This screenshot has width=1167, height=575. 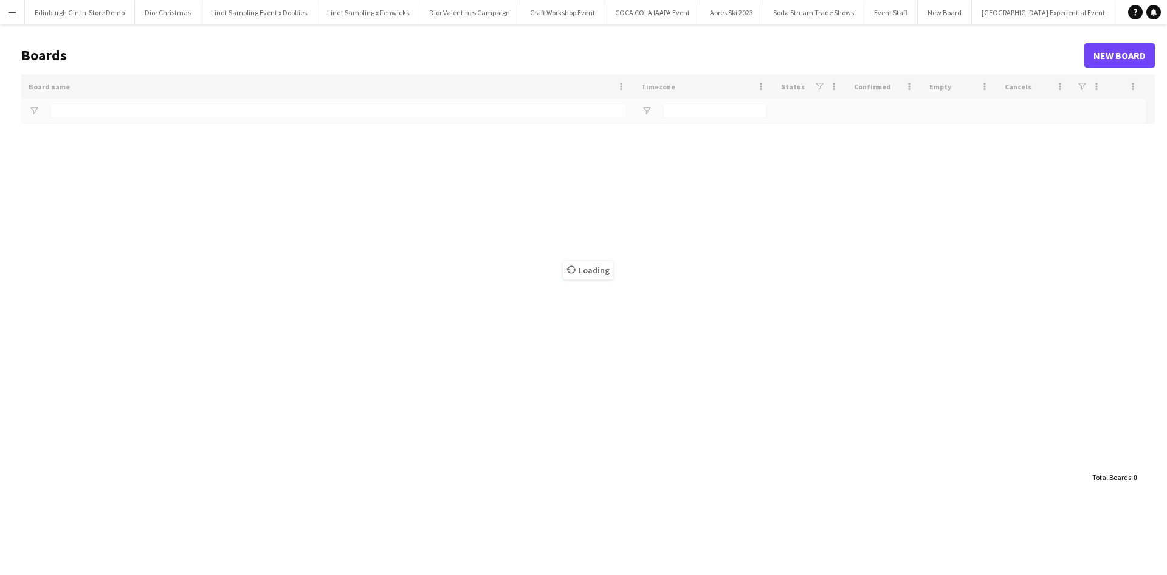 What do you see at coordinates (368, 12) in the screenshot?
I see `button: Lindt Sampling x Fenwicks` at bounding box center [368, 12].